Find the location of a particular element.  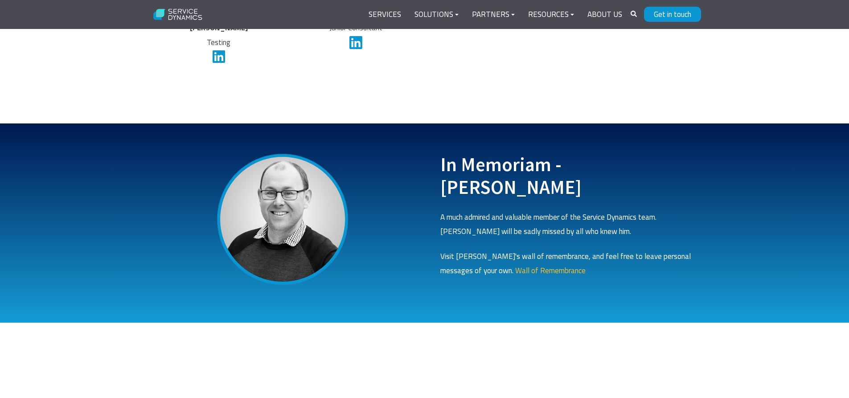

a: Partners is located at coordinates (493, 15).